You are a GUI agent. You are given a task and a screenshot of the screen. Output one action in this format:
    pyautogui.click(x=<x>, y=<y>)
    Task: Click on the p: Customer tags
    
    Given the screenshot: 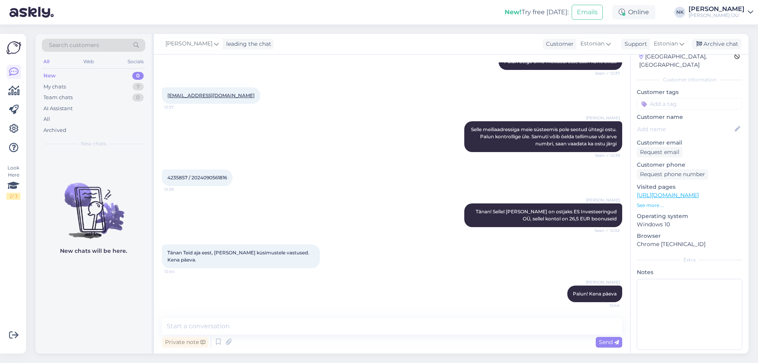 What is the action you would take?
    pyautogui.click(x=690, y=92)
    